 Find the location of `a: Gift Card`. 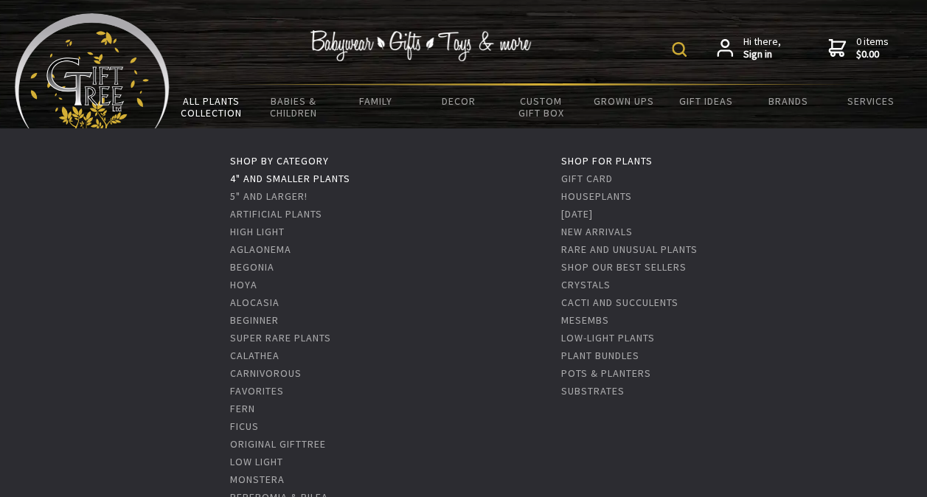

a: Gift Card is located at coordinates (586, 178).